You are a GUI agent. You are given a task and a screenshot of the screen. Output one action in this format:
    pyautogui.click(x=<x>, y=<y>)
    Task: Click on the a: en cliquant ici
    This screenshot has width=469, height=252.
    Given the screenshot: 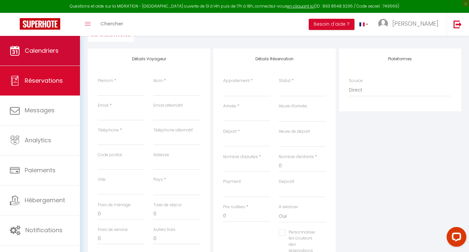 What is the action you would take?
    pyautogui.click(x=301, y=6)
    